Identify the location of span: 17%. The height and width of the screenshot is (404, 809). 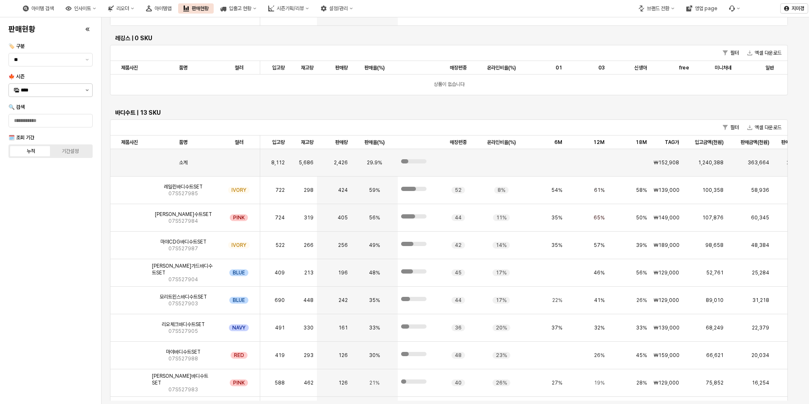
(501, 272).